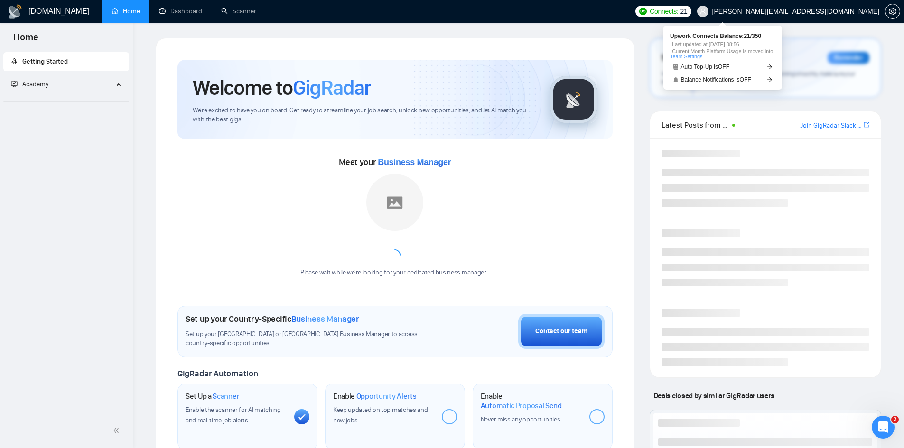 The width and height of the screenshot is (904, 448). I want to click on span: rocket, so click(14, 61).